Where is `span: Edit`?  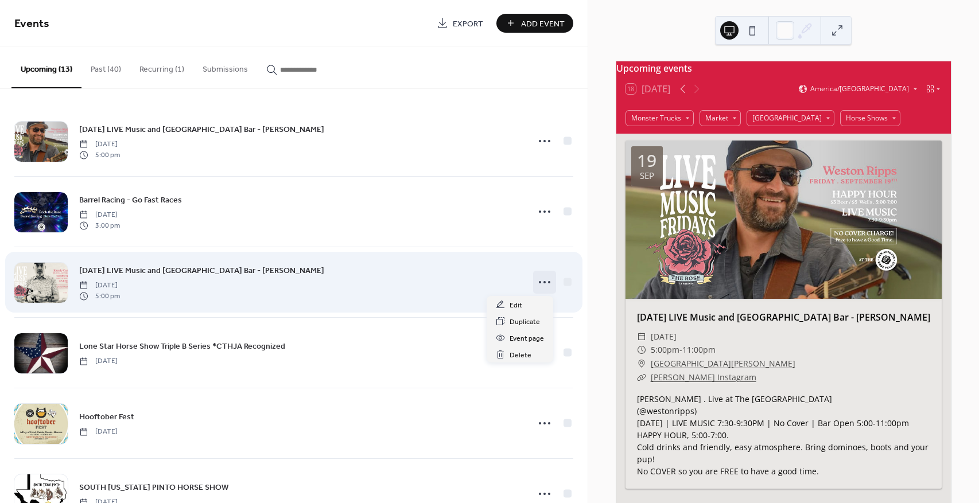
span: Edit is located at coordinates (516, 305).